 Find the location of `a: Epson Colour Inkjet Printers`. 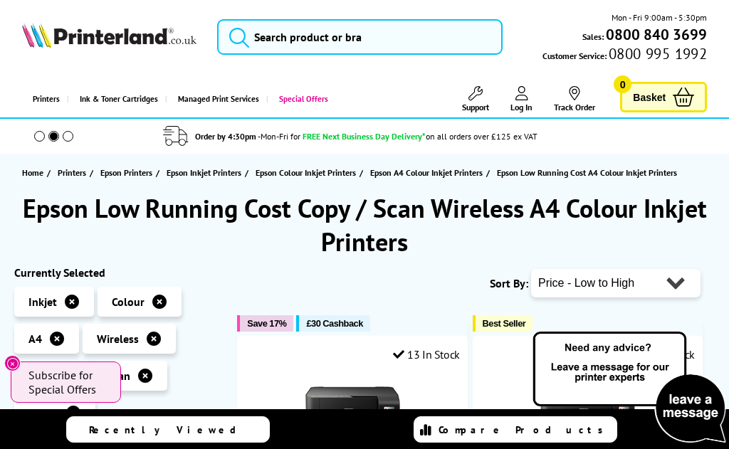

a: Epson Colour Inkjet Printers is located at coordinates (307, 172).